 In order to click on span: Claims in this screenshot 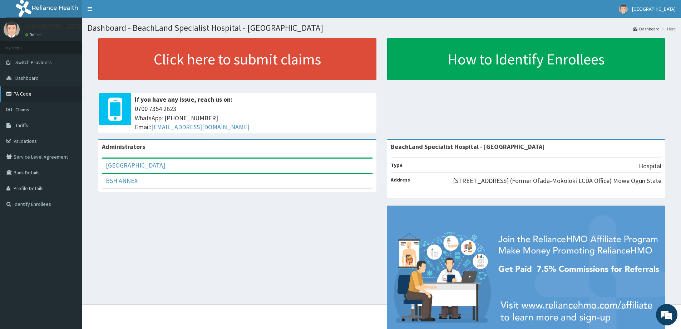, I will do `click(22, 109)`.